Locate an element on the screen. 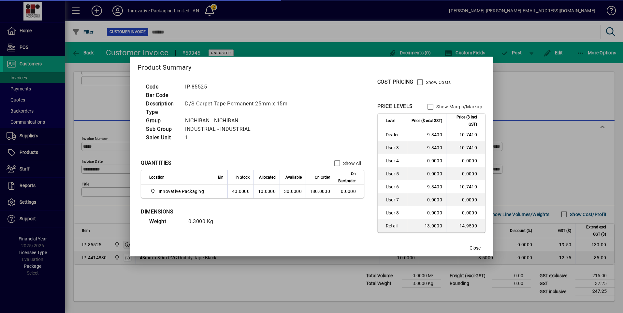  label: Show Costs is located at coordinates (438, 82).